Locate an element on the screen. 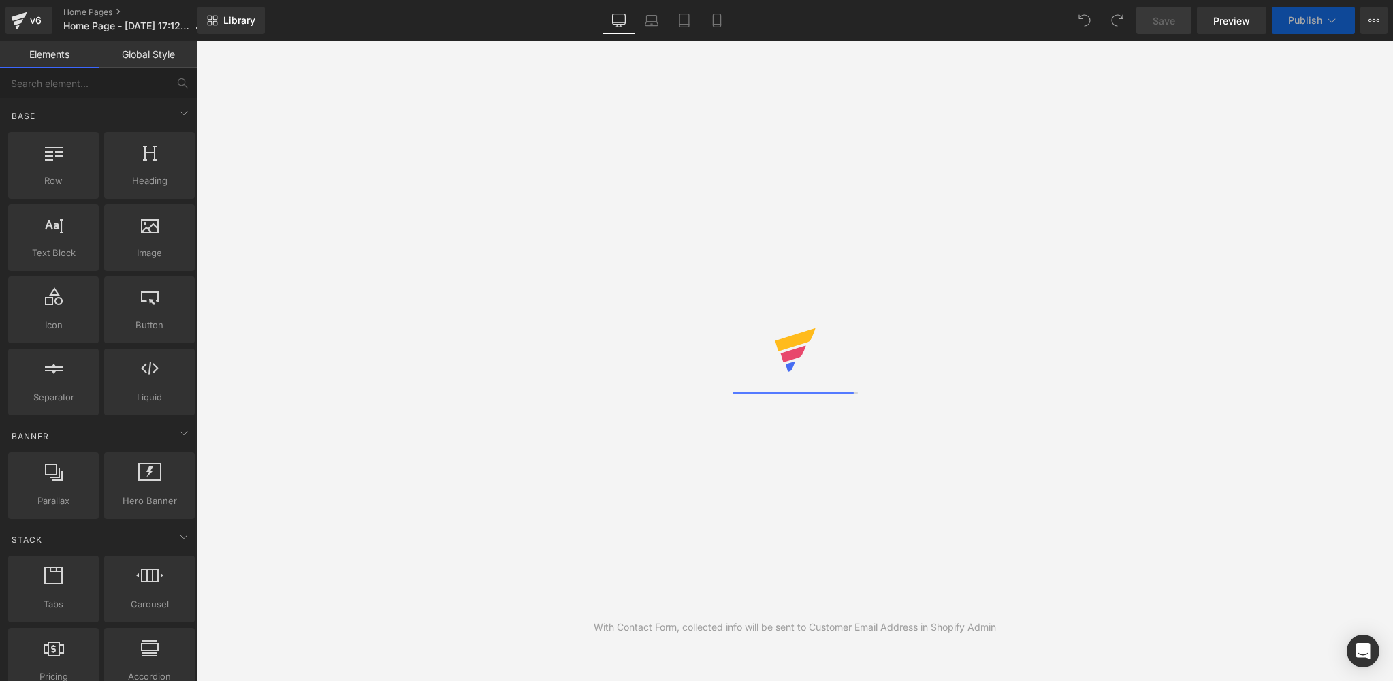 Image resolution: width=1393 pixels, height=681 pixels. div: v6 is located at coordinates (35, 20).